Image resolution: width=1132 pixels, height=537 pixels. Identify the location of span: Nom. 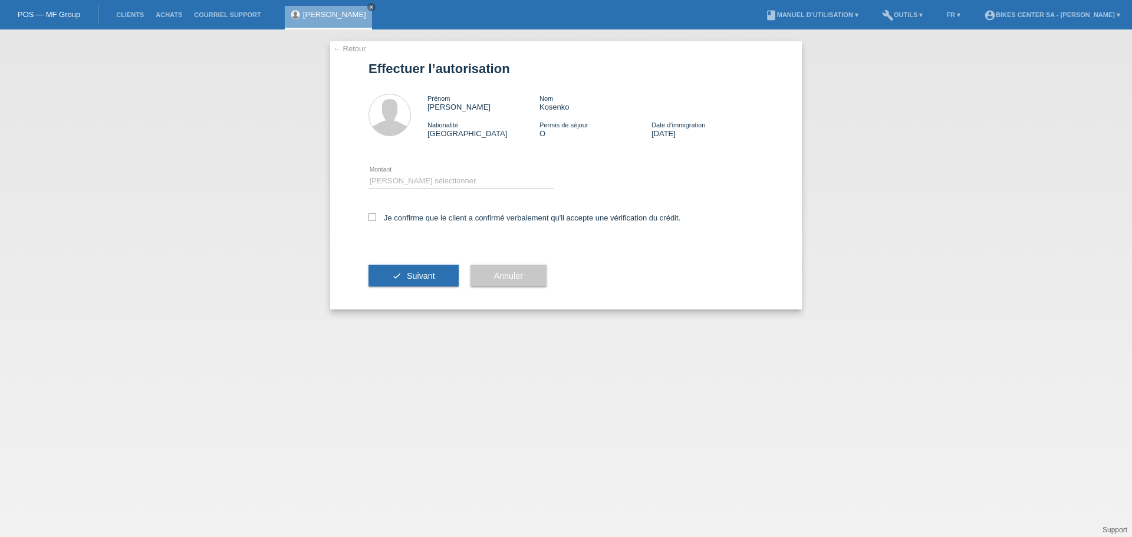
(546, 98).